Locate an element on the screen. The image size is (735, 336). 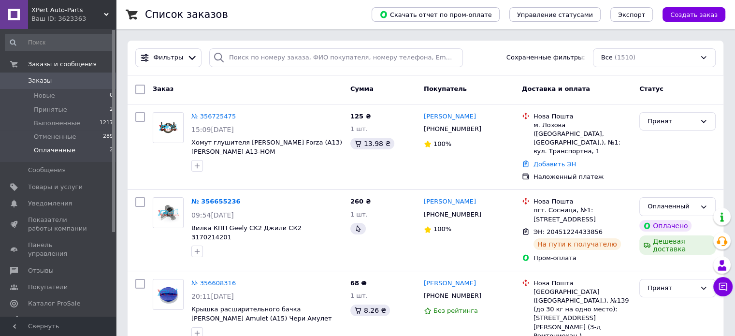
span: 289 is located at coordinates (108, 137).